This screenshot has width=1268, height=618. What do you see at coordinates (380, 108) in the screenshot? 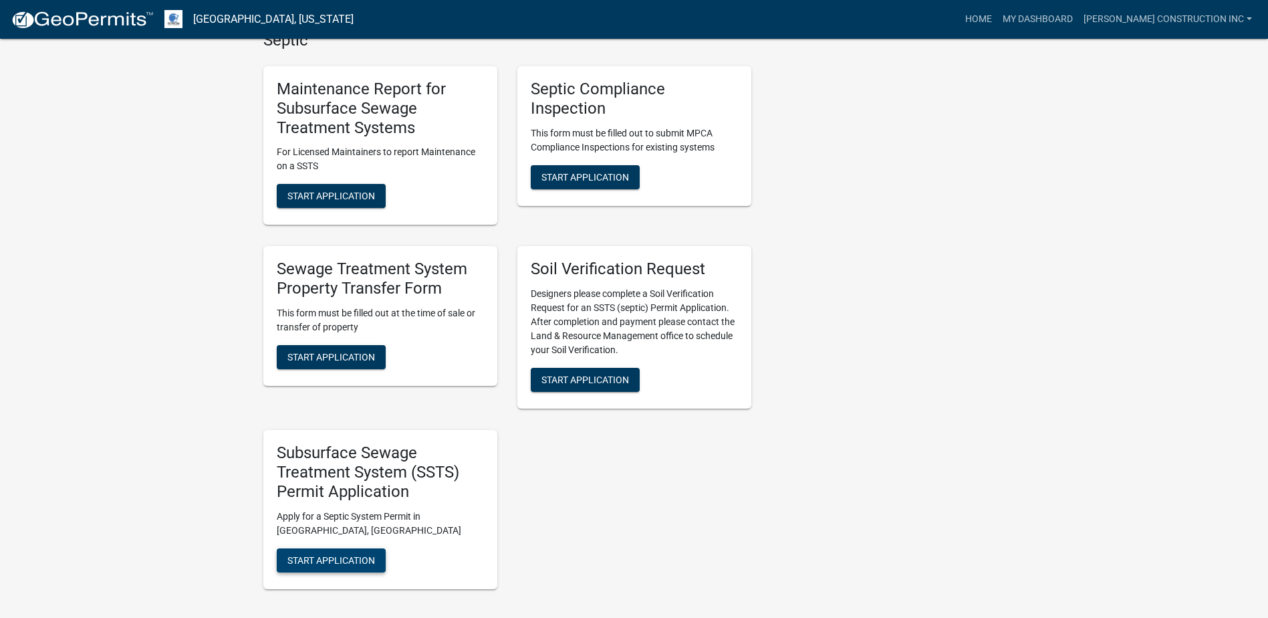
I see `h5: Maintenance Report for Subsurface Sewage Treatment Systems` at bounding box center [380, 108].